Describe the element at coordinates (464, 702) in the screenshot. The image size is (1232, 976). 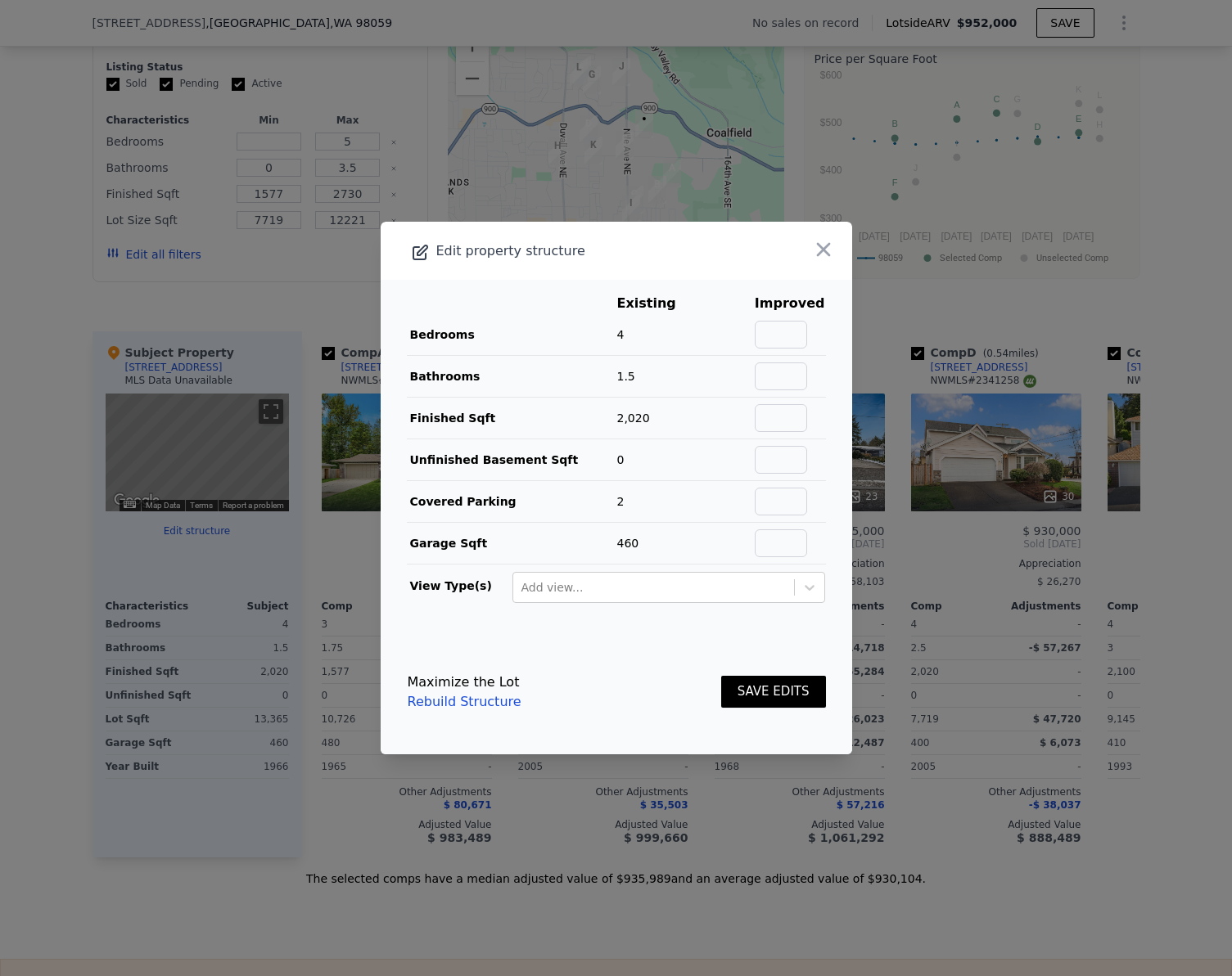
I see `a: Rebuild Structure` at that location.